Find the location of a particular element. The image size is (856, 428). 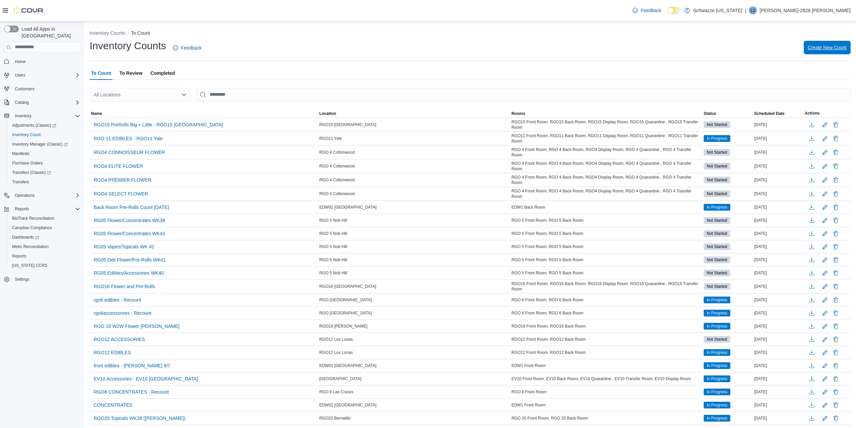

a: Settings is located at coordinates (22, 280).